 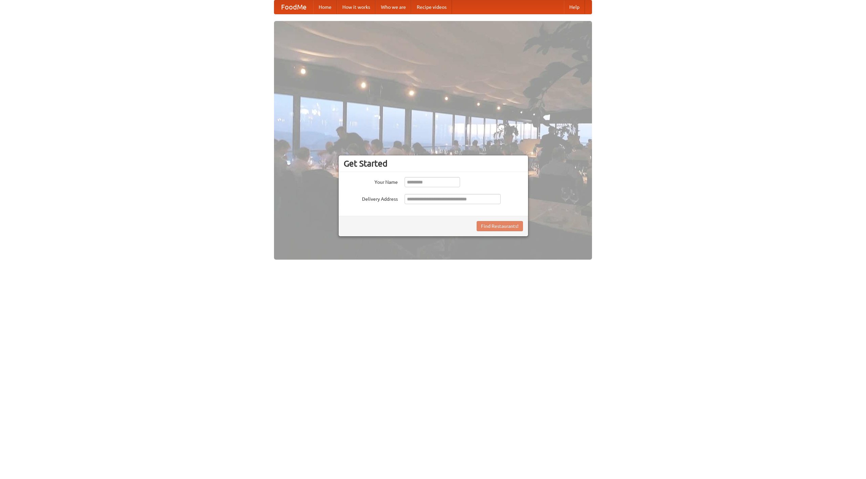 I want to click on a: Recipe videos, so click(x=432, y=7).